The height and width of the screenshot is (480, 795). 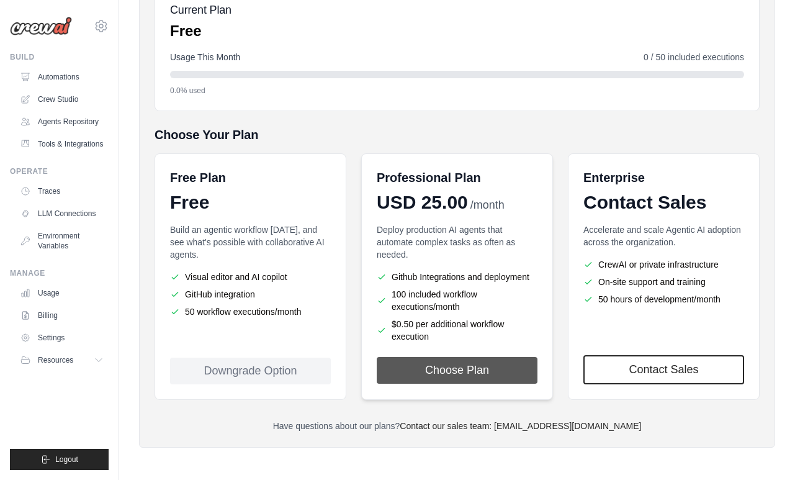 What do you see at coordinates (664, 282) in the screenshot?
I see `li: On-site support and training` at bounding box center [664, 282].